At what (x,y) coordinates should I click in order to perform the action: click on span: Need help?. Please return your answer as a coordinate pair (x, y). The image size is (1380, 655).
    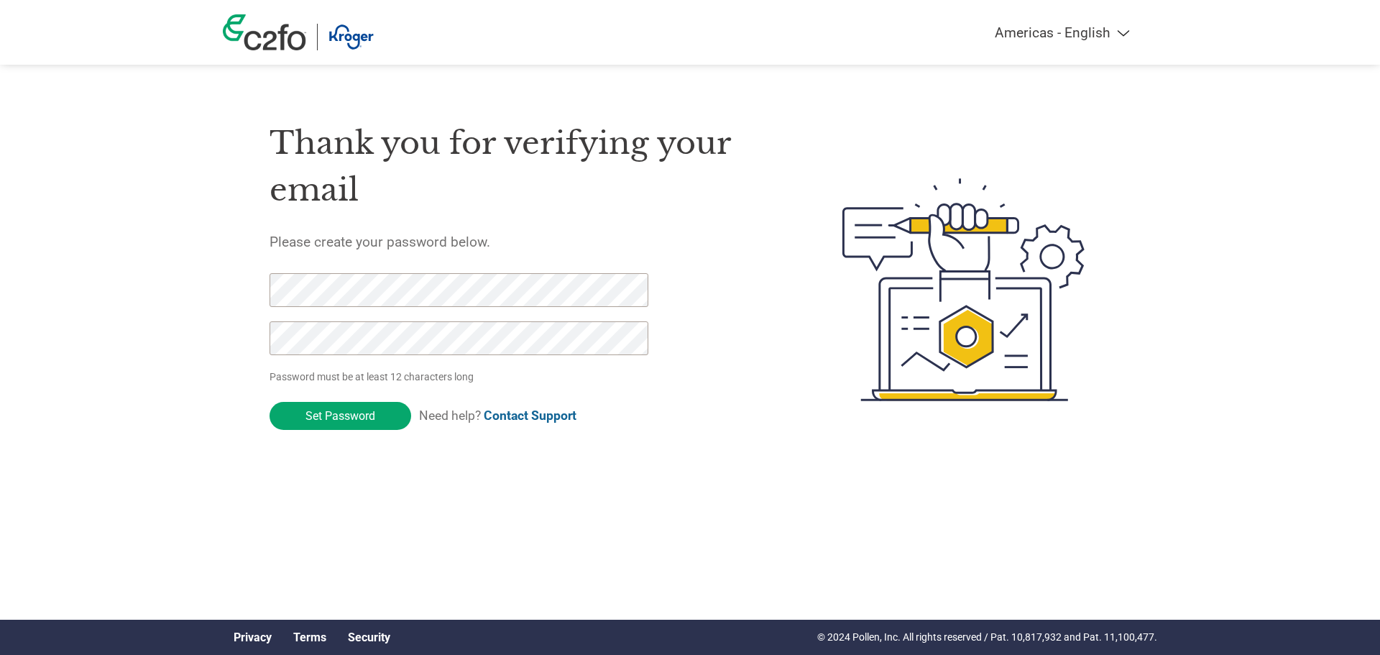
    Looking at the image, I should click on (497, 415).